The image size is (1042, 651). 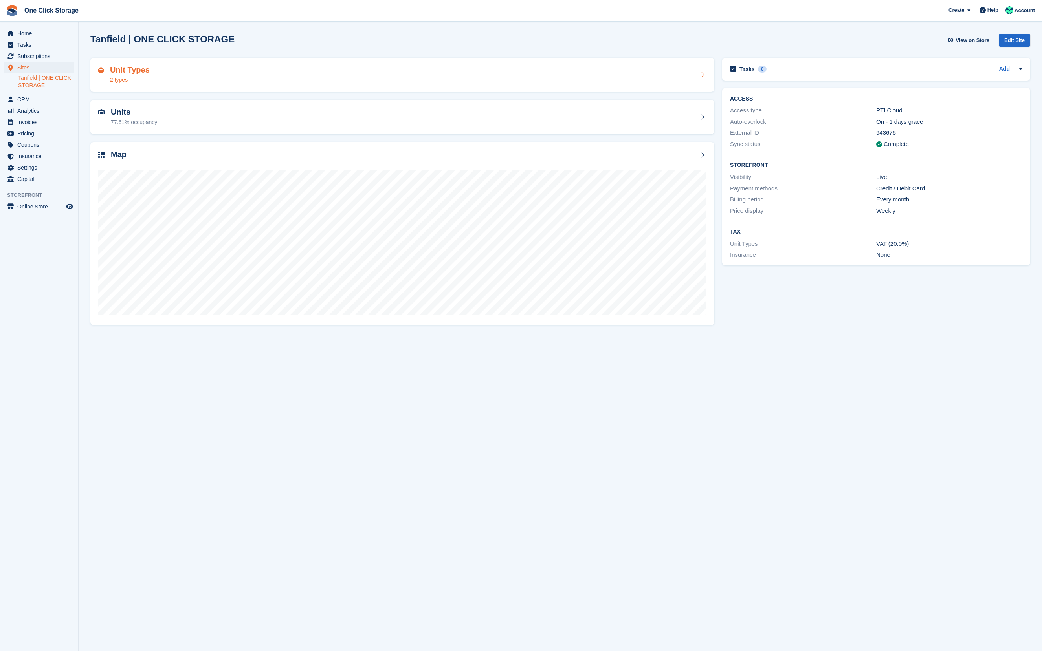 I want to click on a: Map, so click(x=402, y=234).